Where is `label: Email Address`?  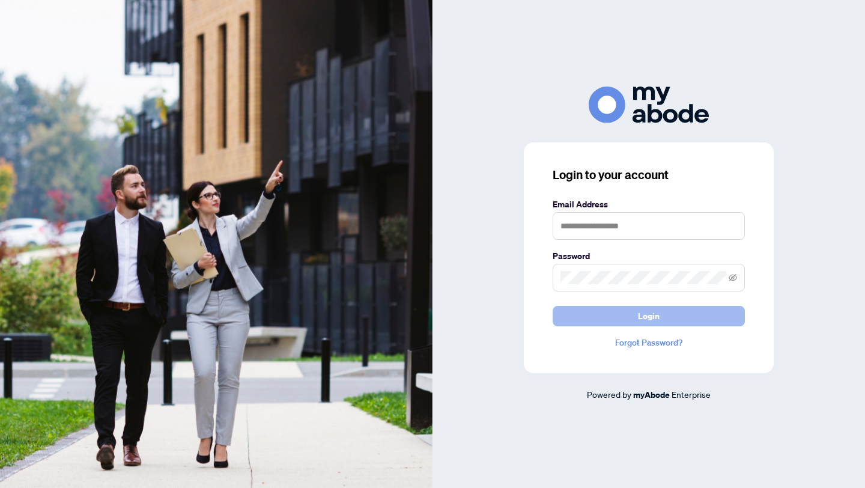
label: Email Address is located at coordinates (649, 204).